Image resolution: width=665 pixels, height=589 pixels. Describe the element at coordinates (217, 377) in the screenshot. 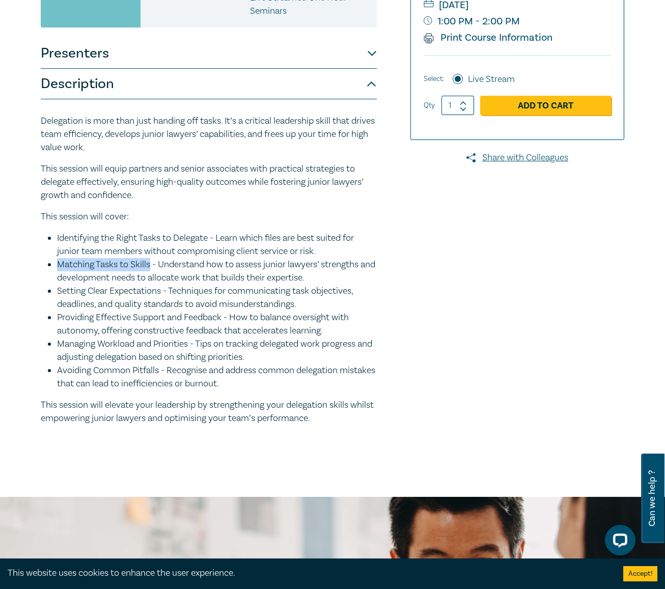

I see `li: Avoiding Common Pitfalls - Recognise and address common delegation mistakes that can lead to inef...` at that location.